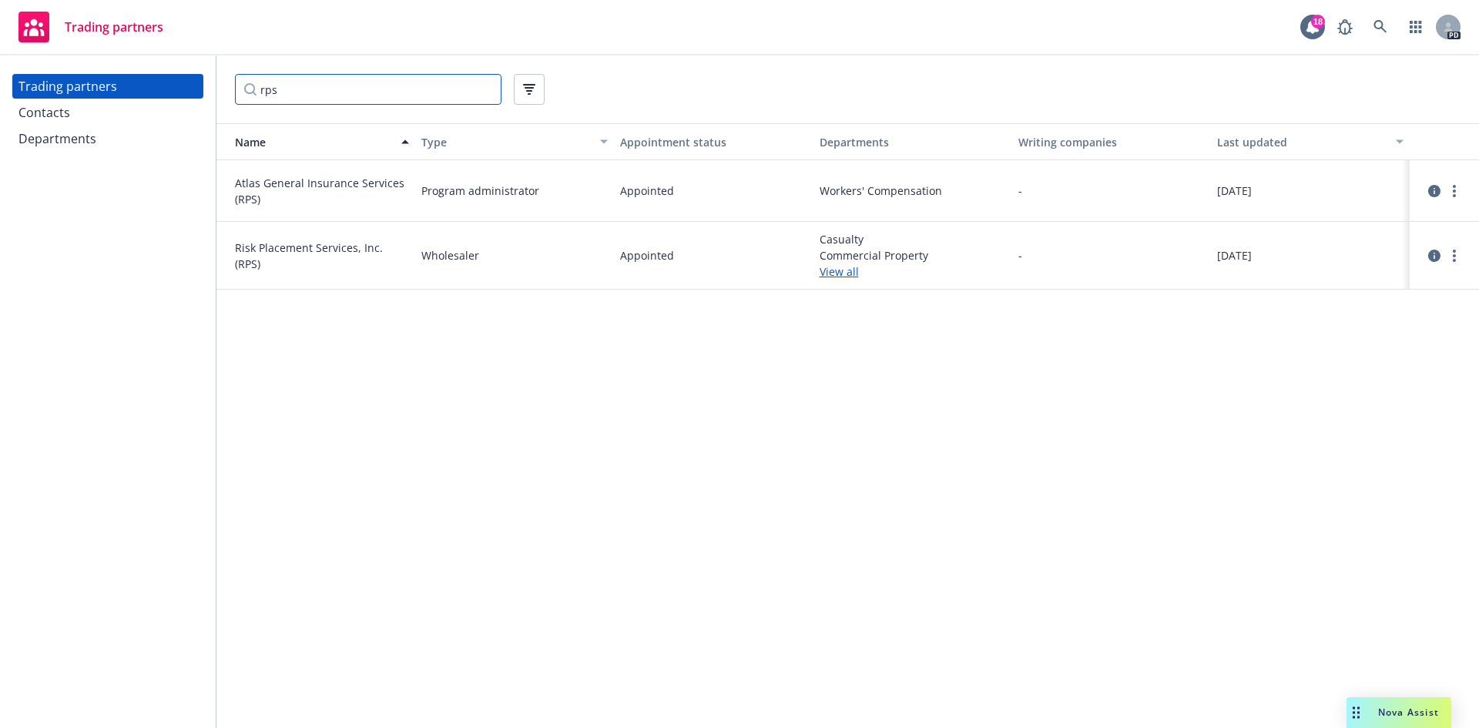 The width and height of the screenshot is (1479, 728). What do you see at coordinates (913, 271) in the screenshot?
I see `a: View all` at bounding box center [913, 271].